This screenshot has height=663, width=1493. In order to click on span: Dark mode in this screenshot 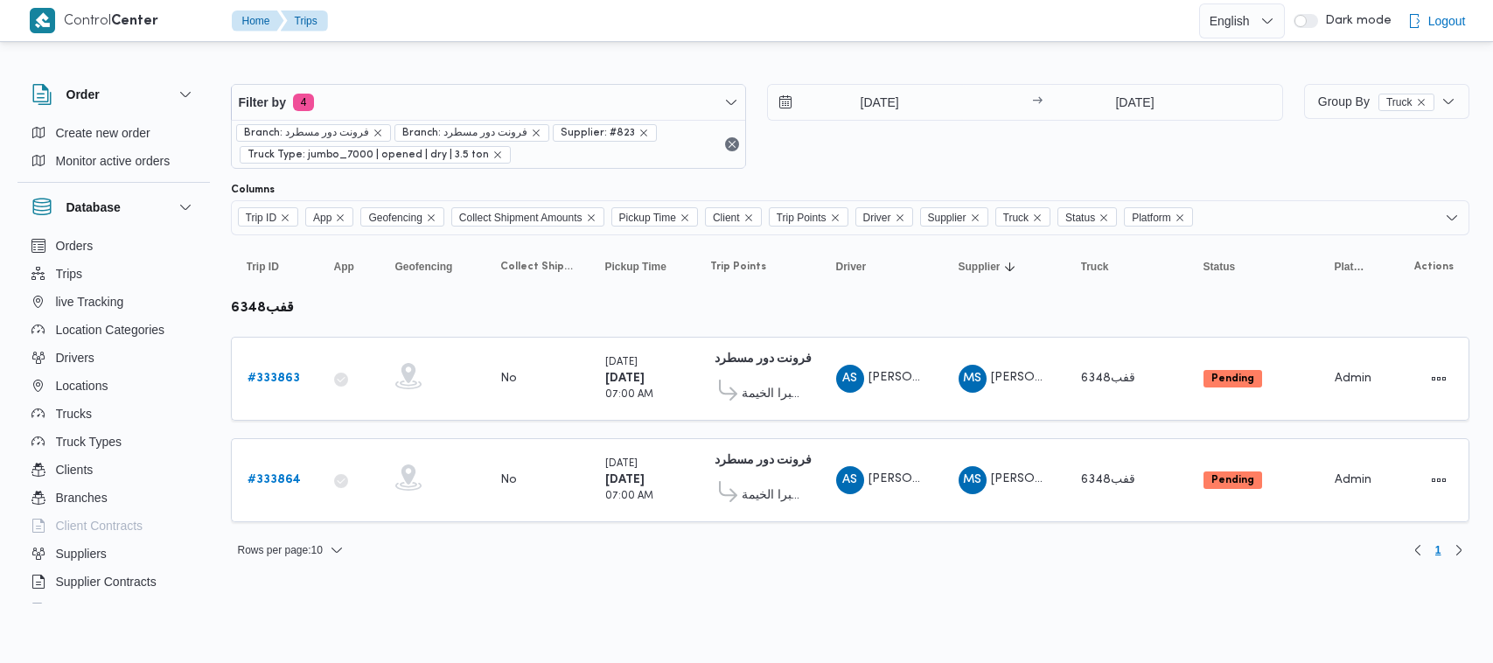, I will do `click(1355, 21)`.